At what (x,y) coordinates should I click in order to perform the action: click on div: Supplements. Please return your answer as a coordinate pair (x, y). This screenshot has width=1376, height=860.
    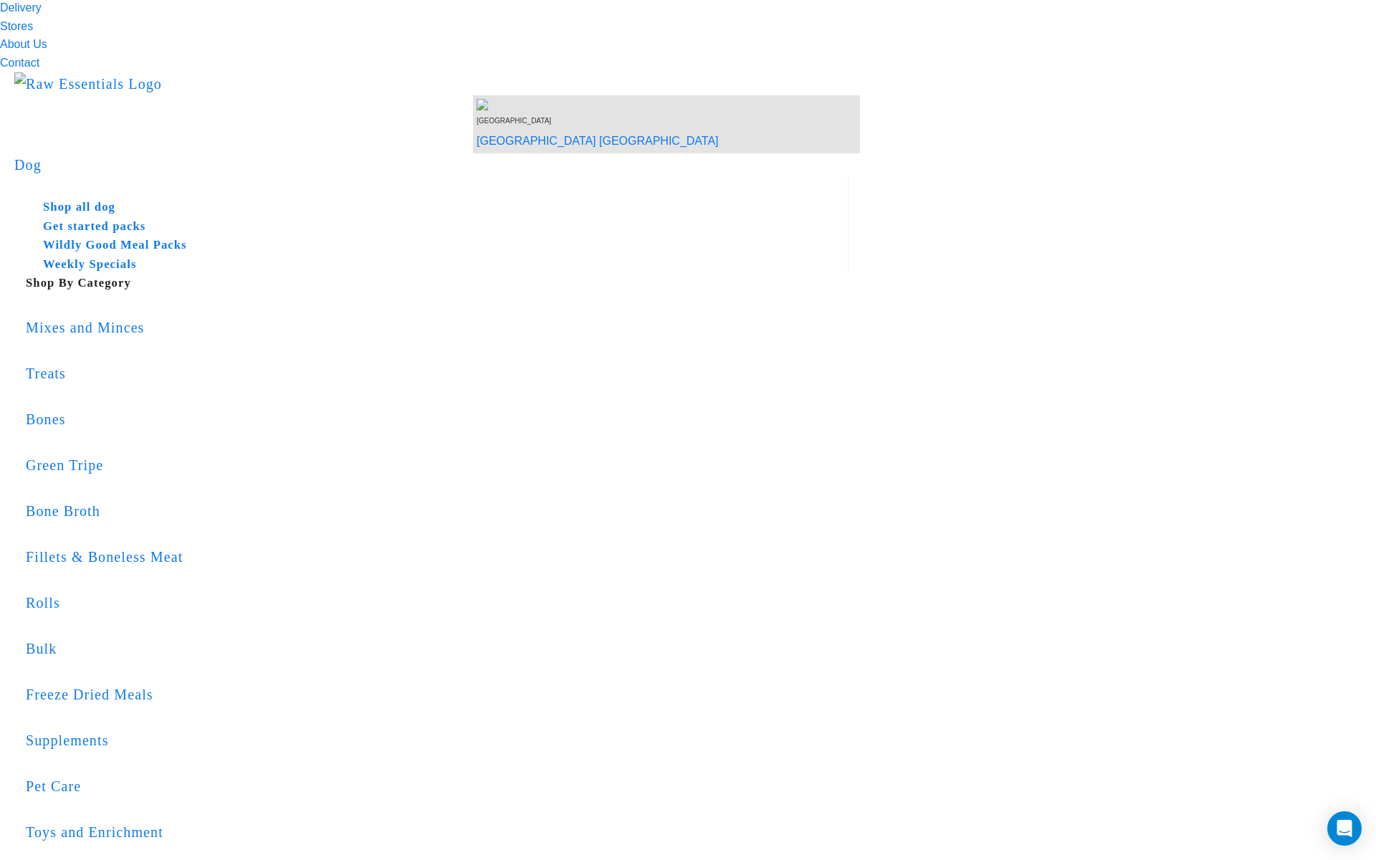
    Looking at the image, I should click on (437, 740).